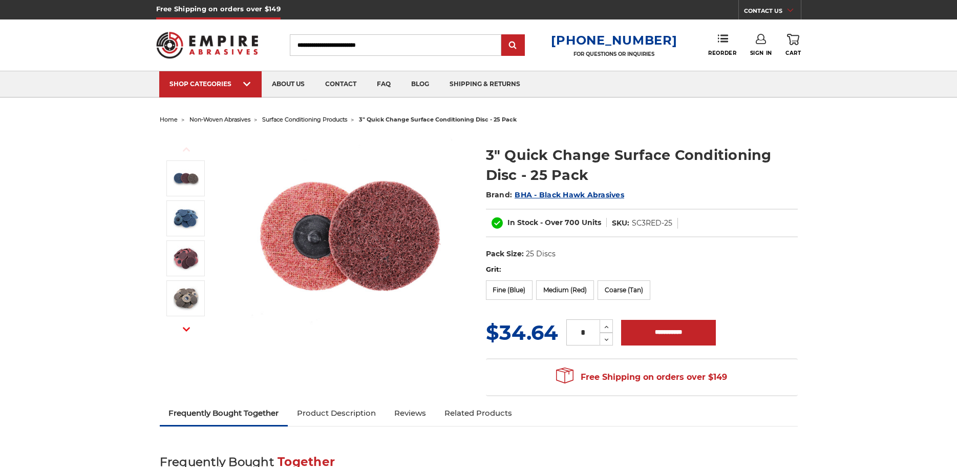 This screenshot has height=467, width=957. What do you see at coordinates (485, 84) in the screenshot?
I see `a: shipping & returns` at bounding box center [485, 84].